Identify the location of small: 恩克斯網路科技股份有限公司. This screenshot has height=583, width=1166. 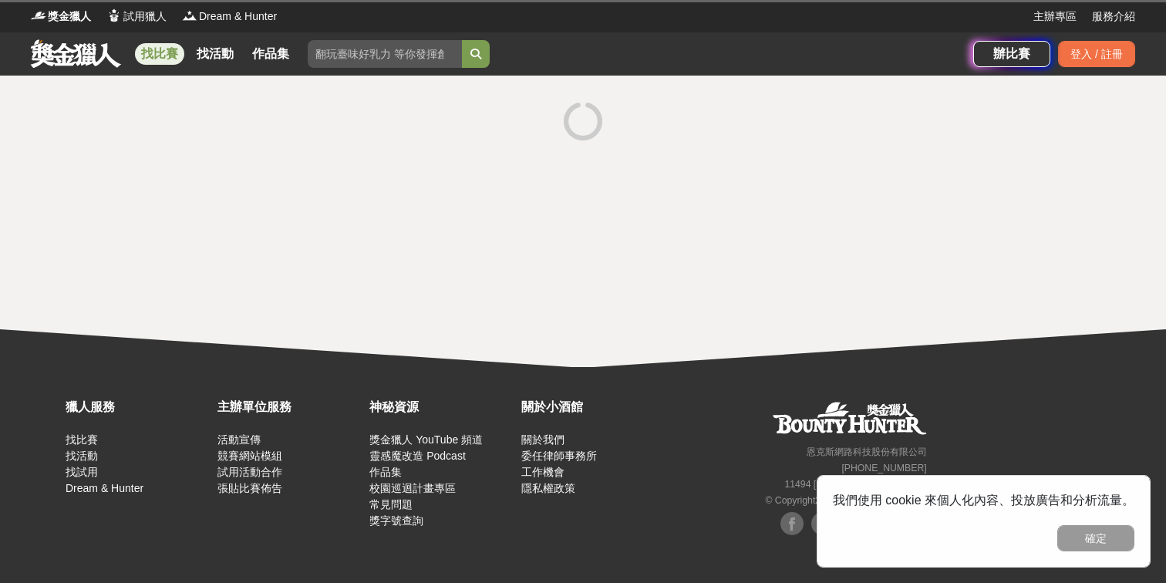
(867, 452).